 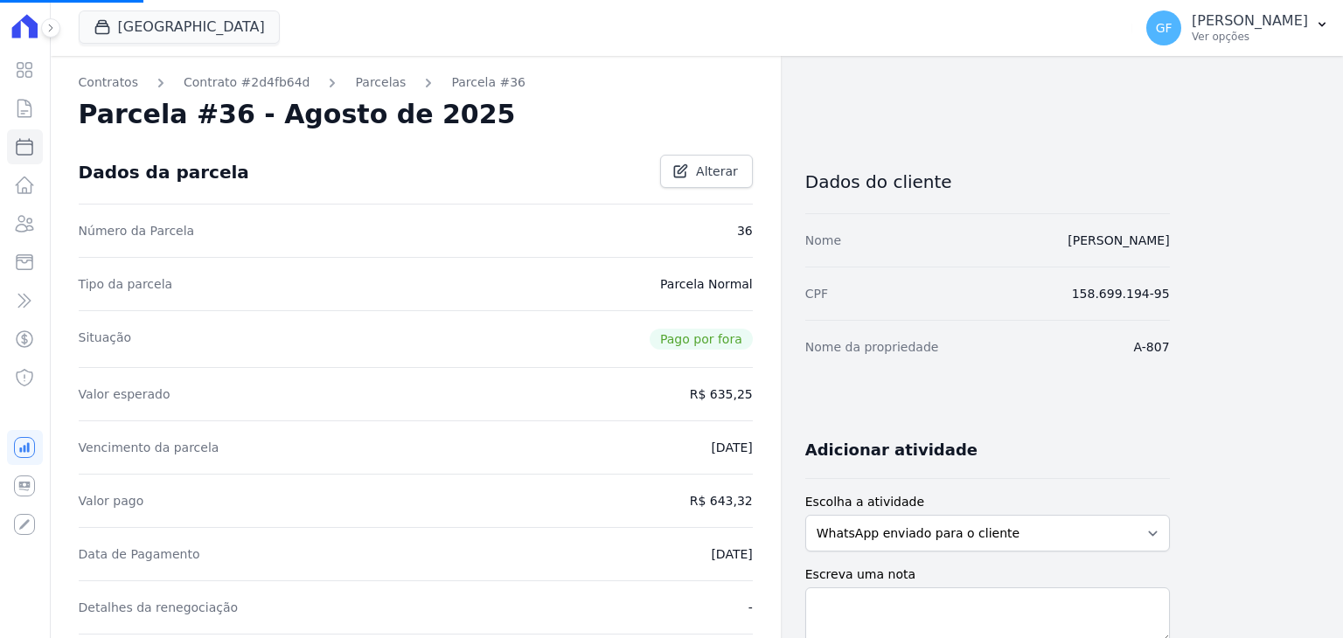 I want to click on h2: Parcela #36 - Agosto de 2025, so click(x=297, y=115).